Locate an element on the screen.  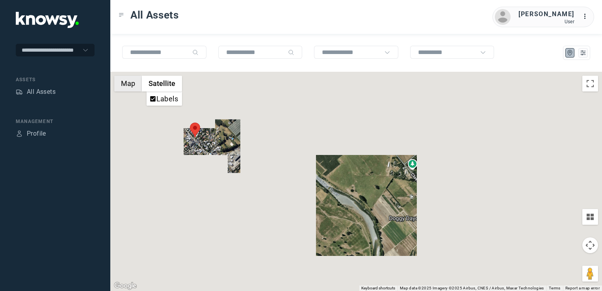
div: Management is located at coordinates (55, 121).